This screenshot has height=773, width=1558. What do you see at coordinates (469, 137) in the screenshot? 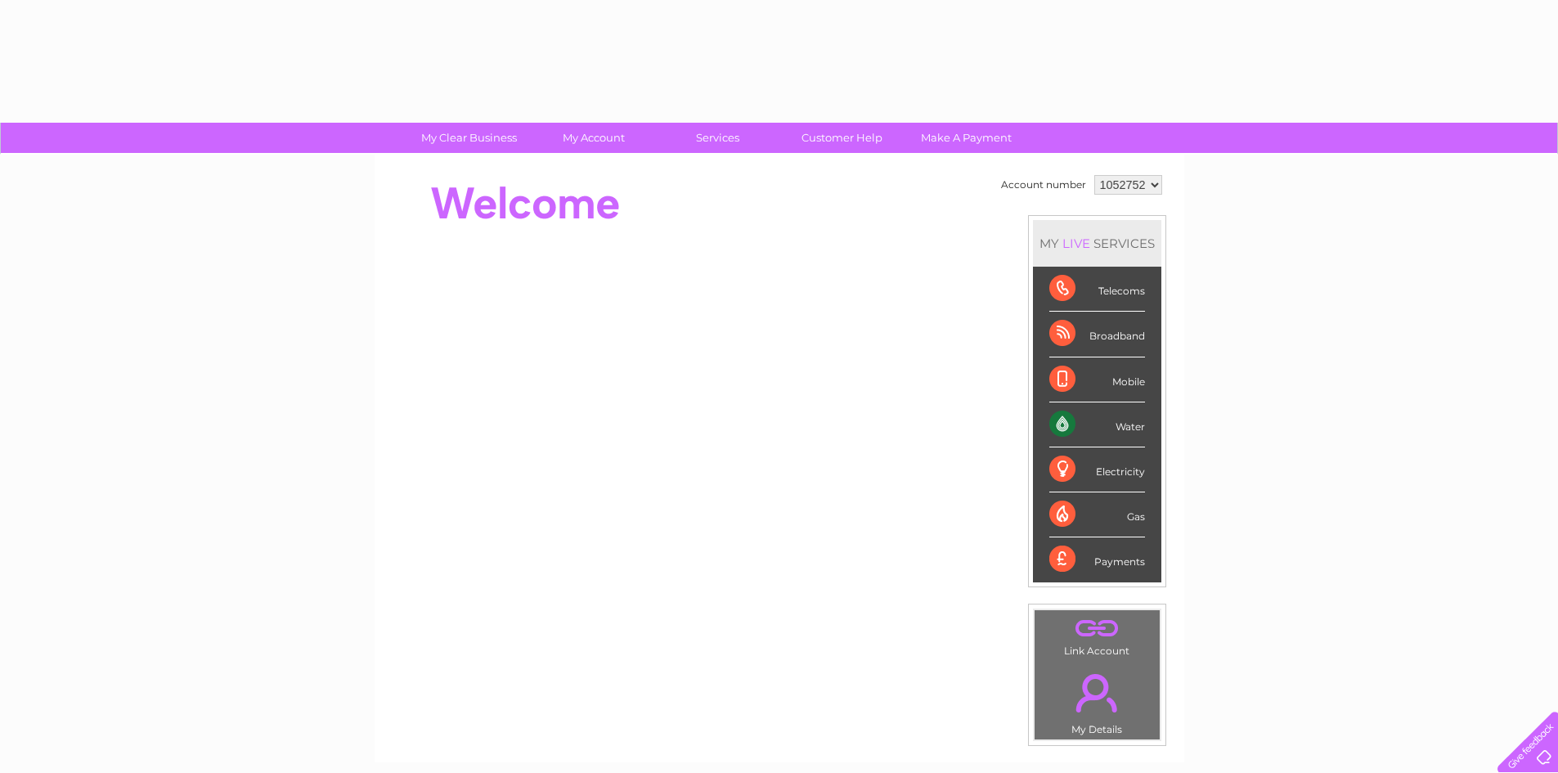
I see `a: My Clear Business` at bounding box center [469, 137].